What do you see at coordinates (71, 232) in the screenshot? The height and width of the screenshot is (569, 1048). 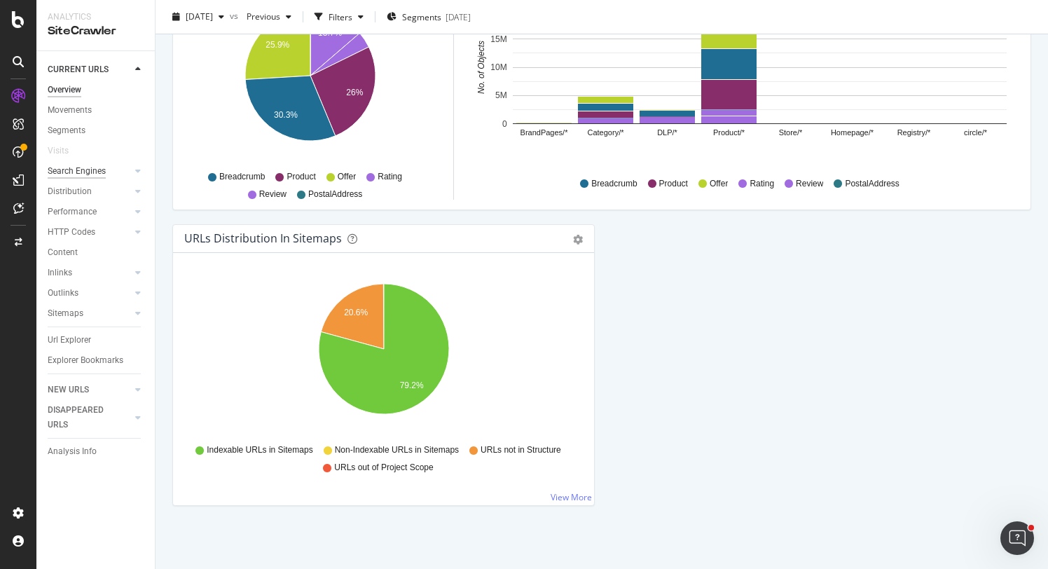 I see `div: HTTP Codes` at bounding box center [71, 232].